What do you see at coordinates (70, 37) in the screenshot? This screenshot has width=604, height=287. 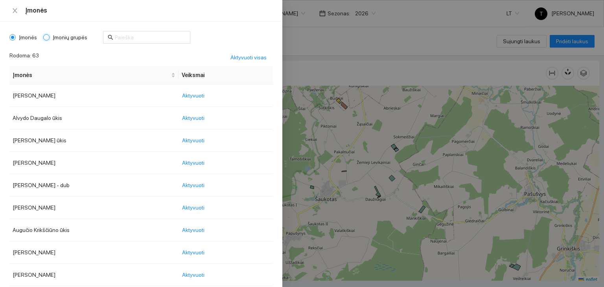 I see `span: Įmonių grupės` at bounding box center [70, 37].